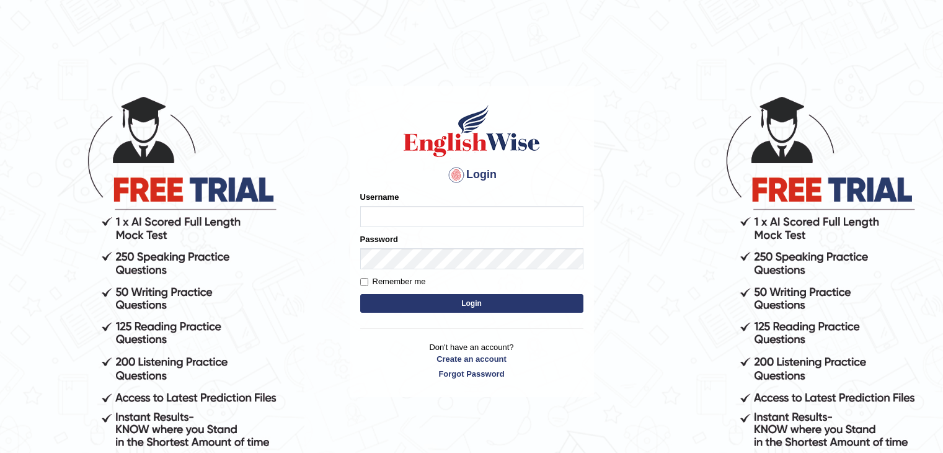 The width and height of the screenshot is (943, 453). What do you see at coordinates (472, 175) in the screenshot?
I see `h4: Login` at bounding box center [472, 175].